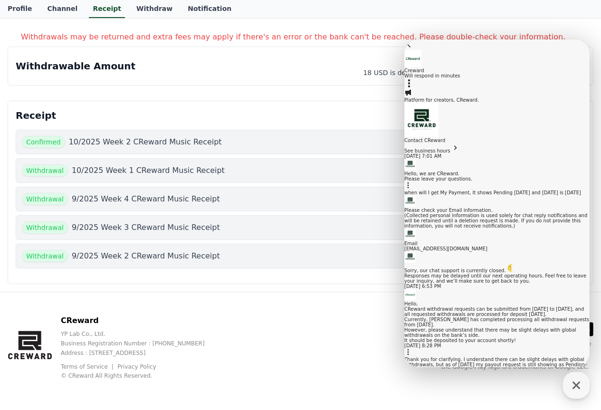  I want to click on button: Withdrawal 9/2025 Week 3 CReward Music Receipt, so click(300, 228).